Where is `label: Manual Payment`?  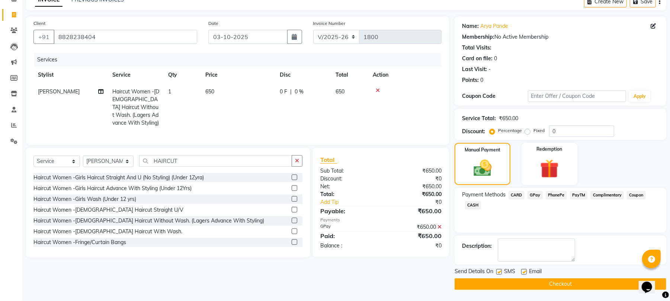 label: Manual Payment is located at coordinates (483, 150).